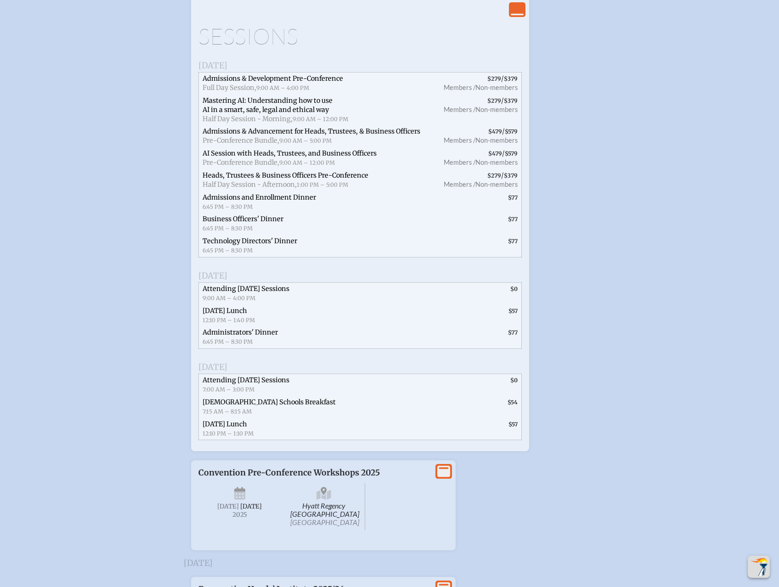 The image size is (779, 587). I want to click on span: Admissions & Development Pre-Conference, so click(273, 79).